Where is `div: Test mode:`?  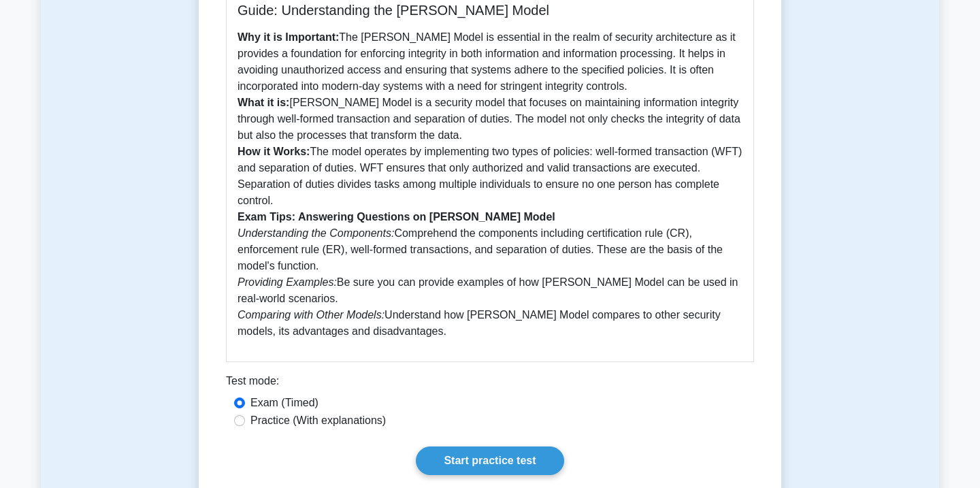
div: Test mode: is located at coordinates (490, 384).